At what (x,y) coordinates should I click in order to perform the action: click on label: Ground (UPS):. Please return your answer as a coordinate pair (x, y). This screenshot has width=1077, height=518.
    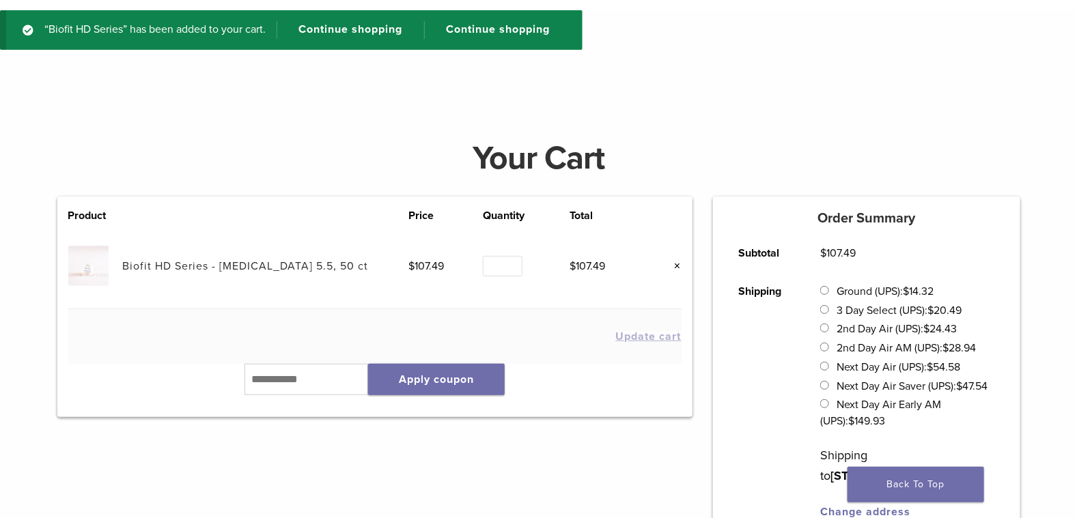
    Looking at the image, I should click on (886, 292).